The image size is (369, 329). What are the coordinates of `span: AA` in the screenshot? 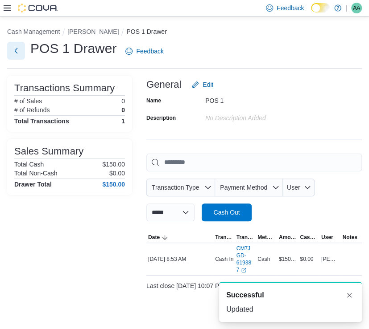 It's located at (356, 8).